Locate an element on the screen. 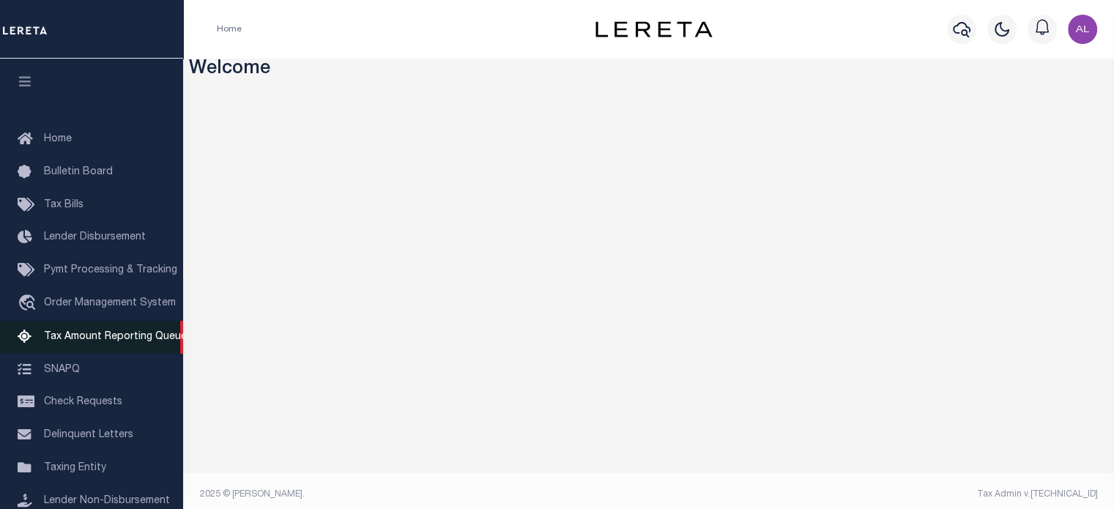 Image resolution: width=1114 pixels, height=509 pixels. span: SNAPQ is located at coordinates (62, 369).